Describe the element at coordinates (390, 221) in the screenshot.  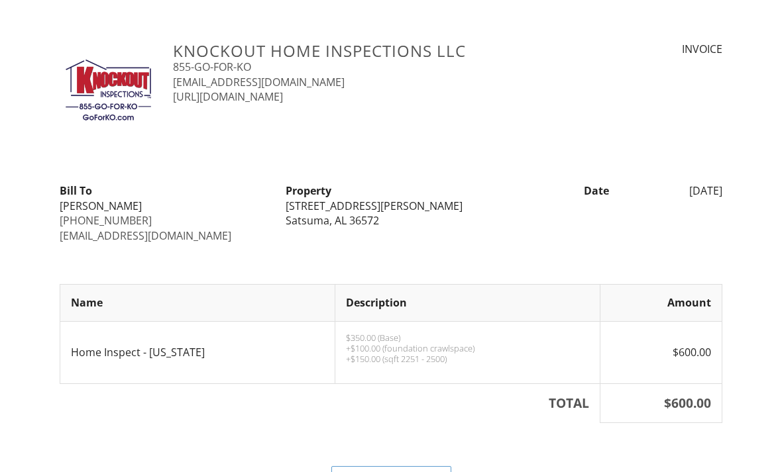
I see `div: Satsuma, AL 36572` at that location.